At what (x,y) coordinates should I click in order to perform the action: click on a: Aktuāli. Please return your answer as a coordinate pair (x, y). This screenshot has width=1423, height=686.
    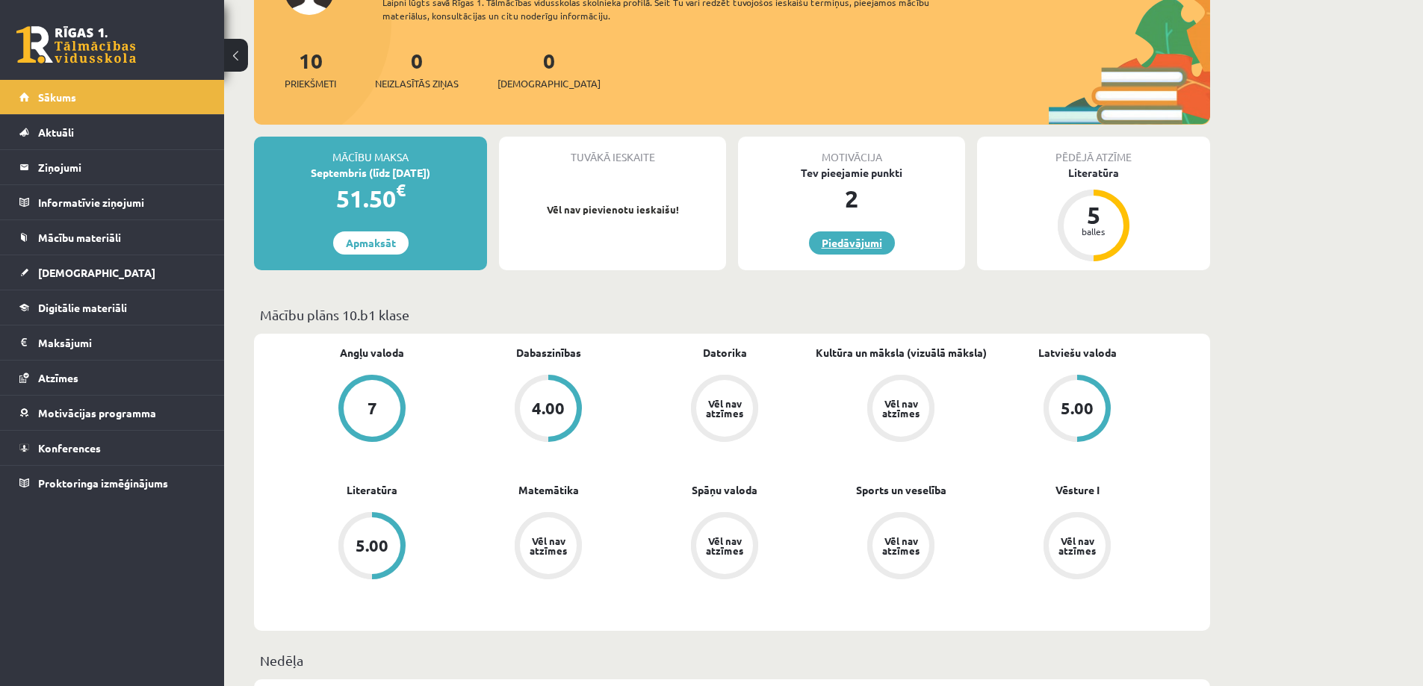
    Looking at the image, I should click on (112, 132).